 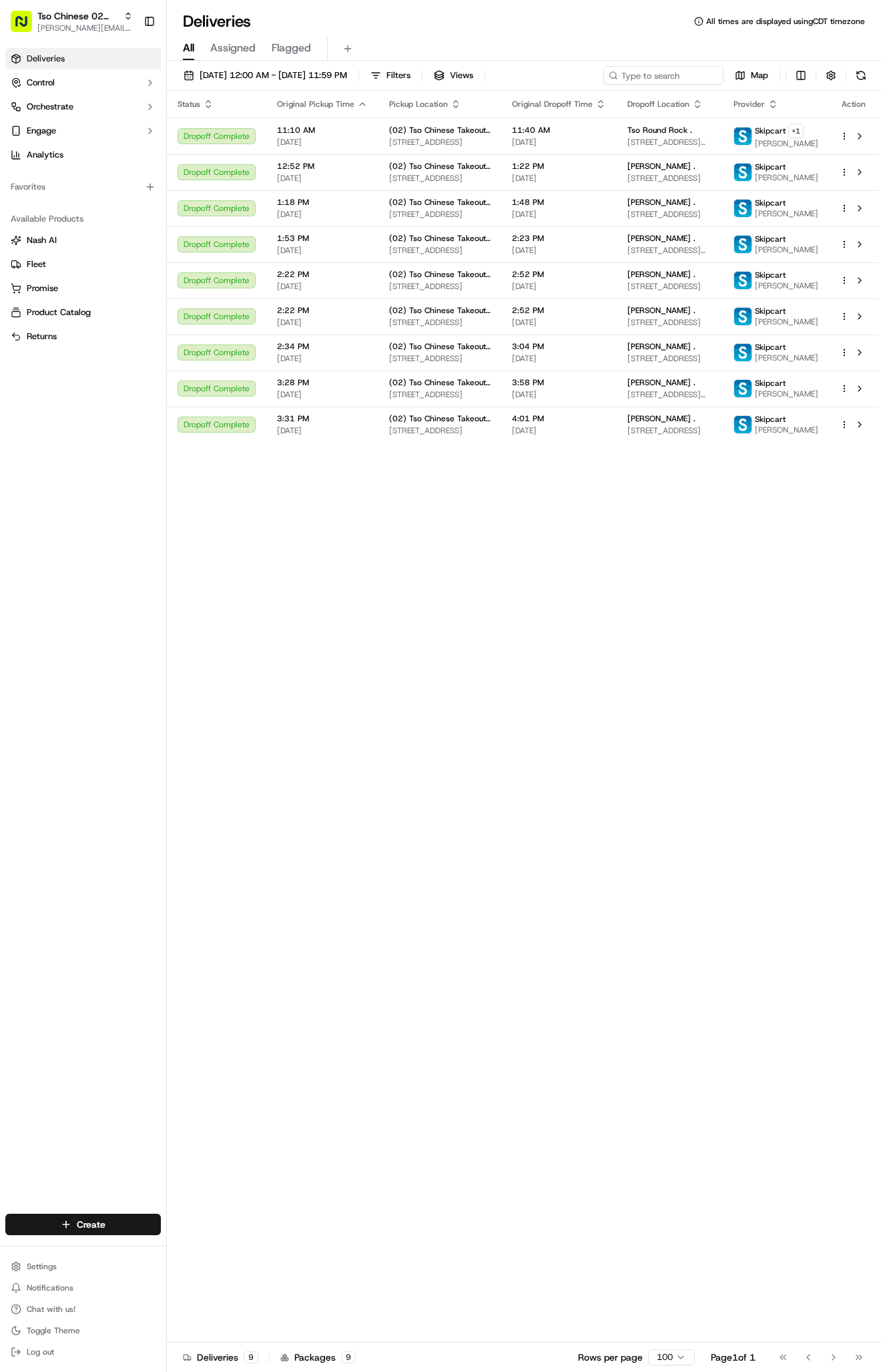 I want to click on span: 1:53 PM, so click(x=323, y=238).